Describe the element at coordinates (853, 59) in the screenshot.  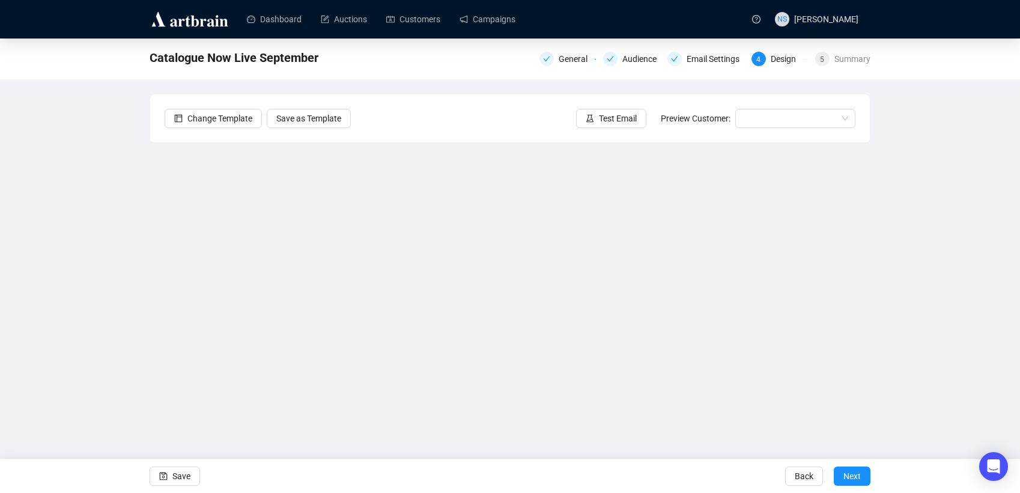
I see `div: Summary` at that location.